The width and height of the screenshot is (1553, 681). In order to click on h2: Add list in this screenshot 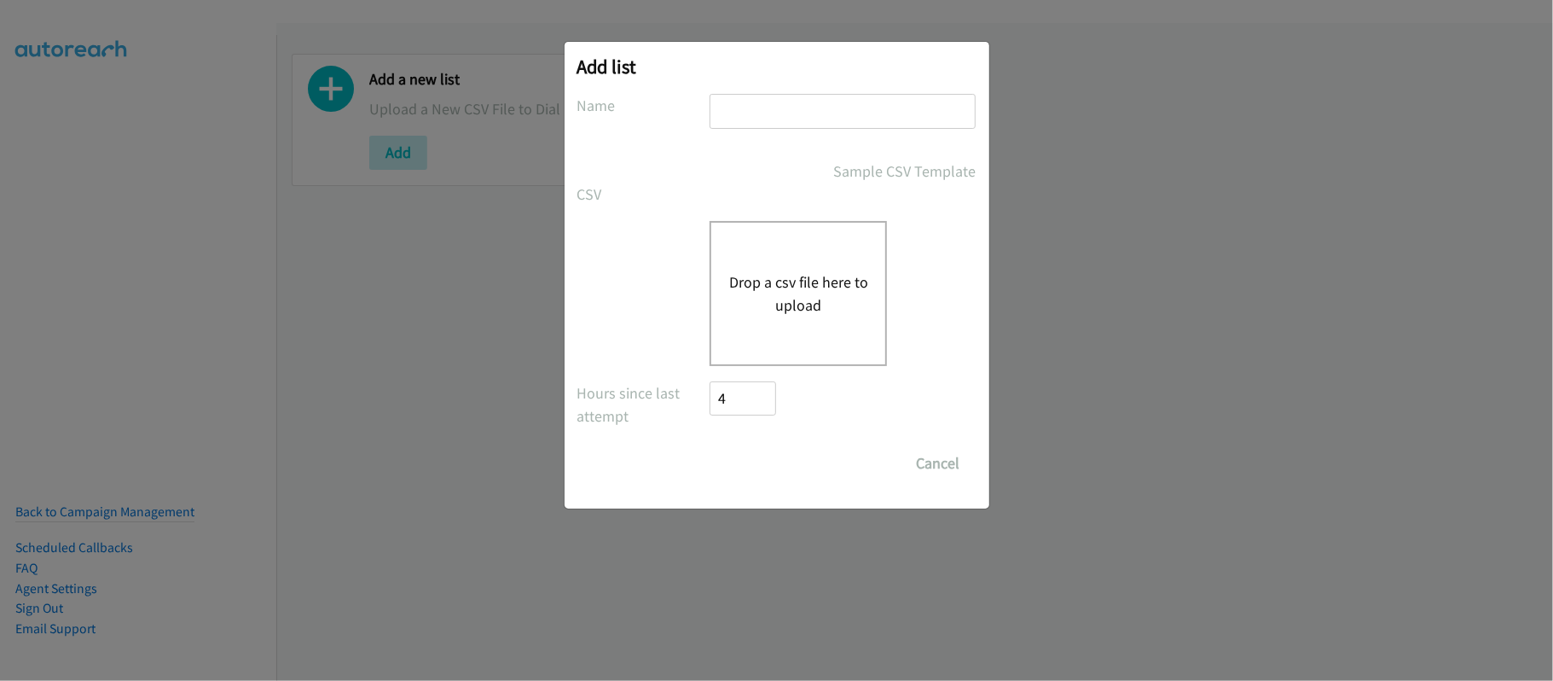, I will do `click(777, 67)`.